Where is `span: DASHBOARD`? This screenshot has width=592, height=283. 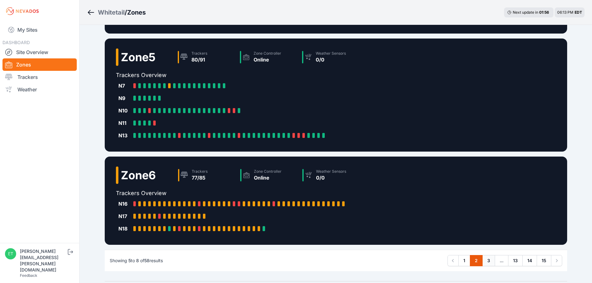
span: DASHBOARD is located at coordinates (16, 42).